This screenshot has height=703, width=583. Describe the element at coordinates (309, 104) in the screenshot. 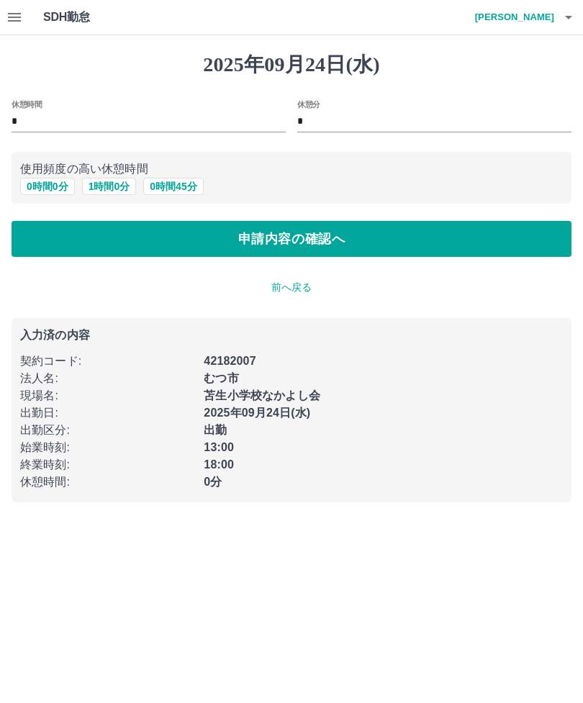

I see `label: 休憩分` at that location.